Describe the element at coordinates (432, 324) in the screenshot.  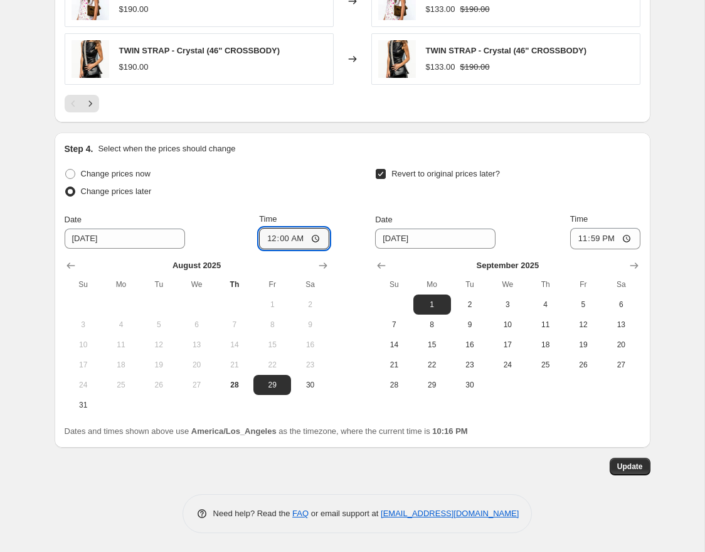
I see `button: Monday September 8 2025` at that location.